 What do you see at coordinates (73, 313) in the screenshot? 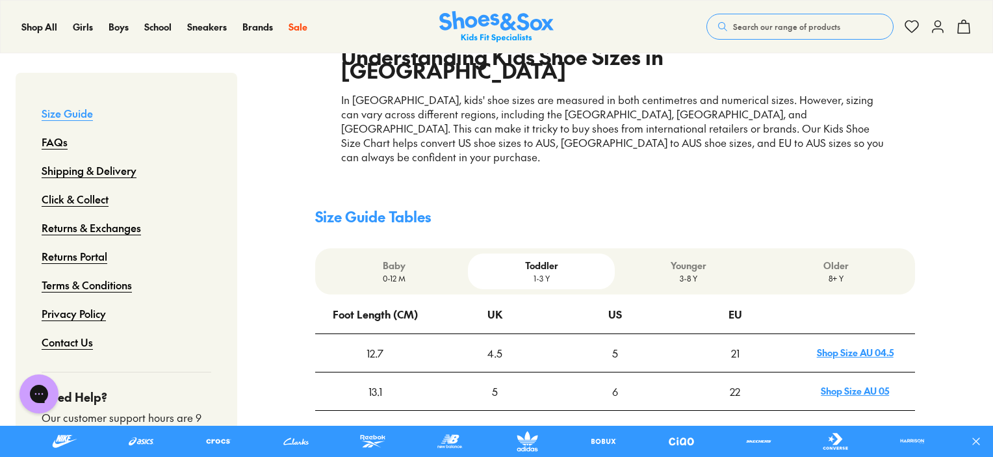
I see `a: Privacy Policy` at bounding box center [73, 313].